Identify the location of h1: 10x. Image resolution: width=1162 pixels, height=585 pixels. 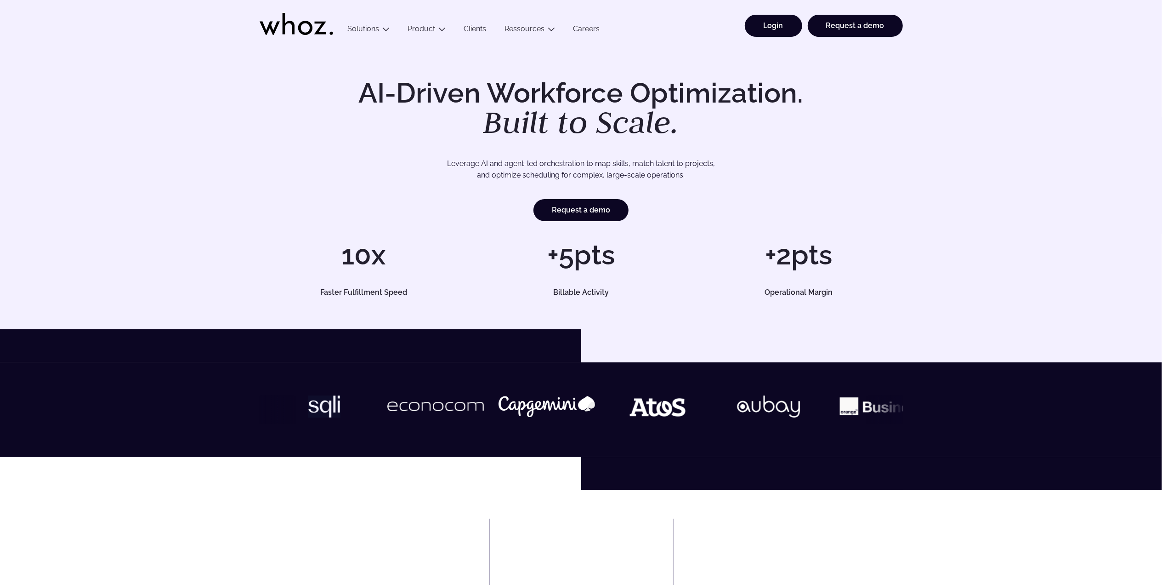
(363, 255).